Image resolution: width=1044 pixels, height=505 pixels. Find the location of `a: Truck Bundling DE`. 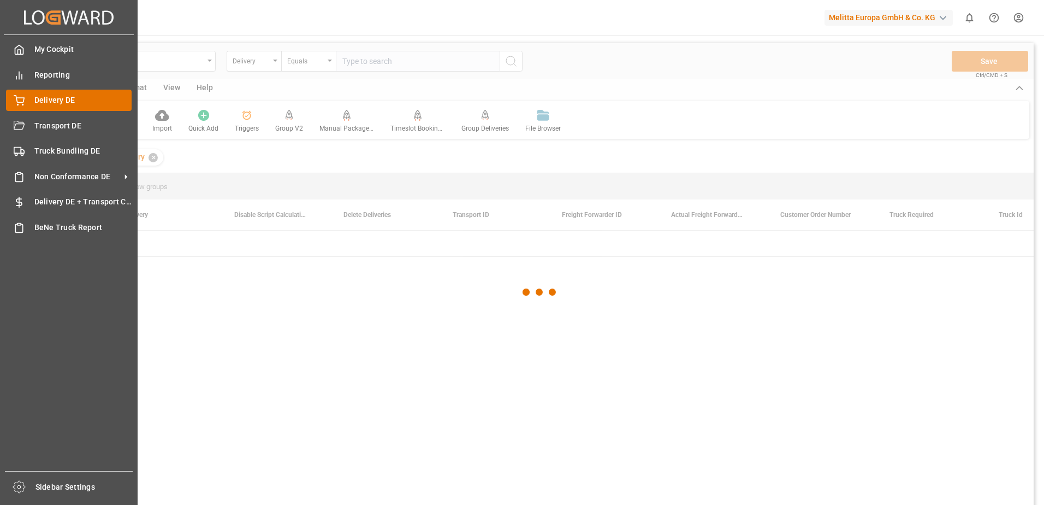

a: Truck Bundling DE is located at coordinates (69, 151).